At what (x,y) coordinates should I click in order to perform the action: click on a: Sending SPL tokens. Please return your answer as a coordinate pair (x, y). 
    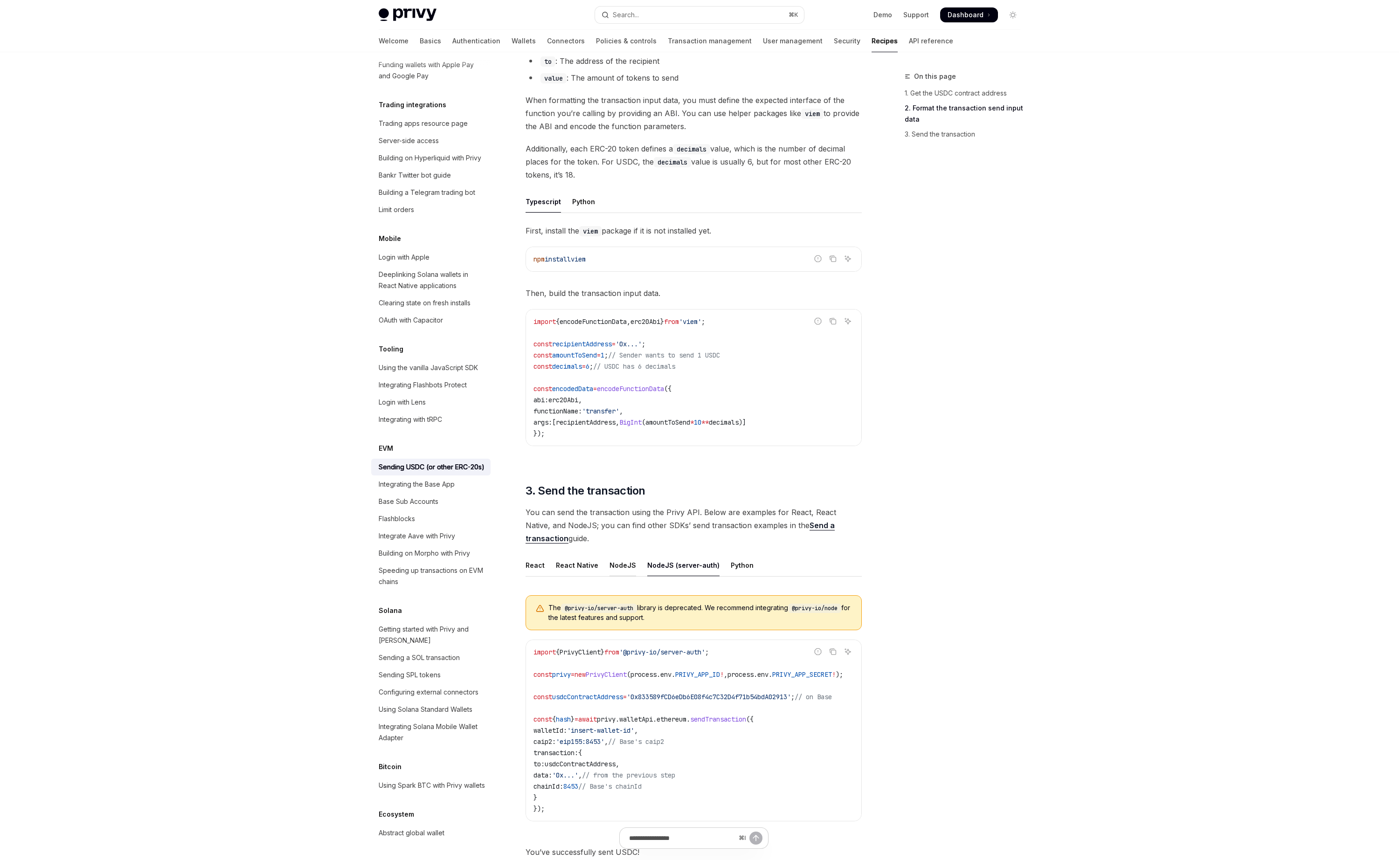
    Looking at the image, I should click on (431, 675).